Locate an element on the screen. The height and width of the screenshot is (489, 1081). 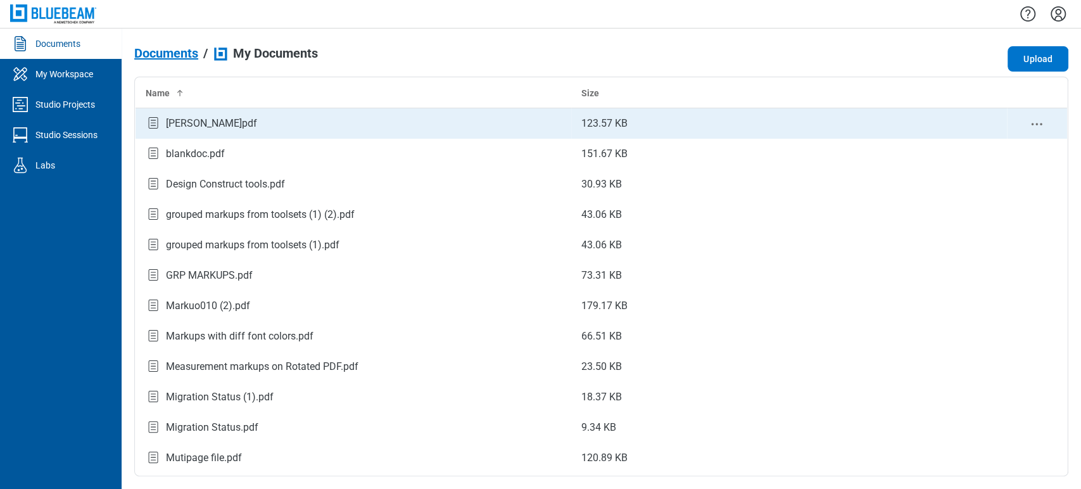
span: My Documents is located at coordinates (275, 53).